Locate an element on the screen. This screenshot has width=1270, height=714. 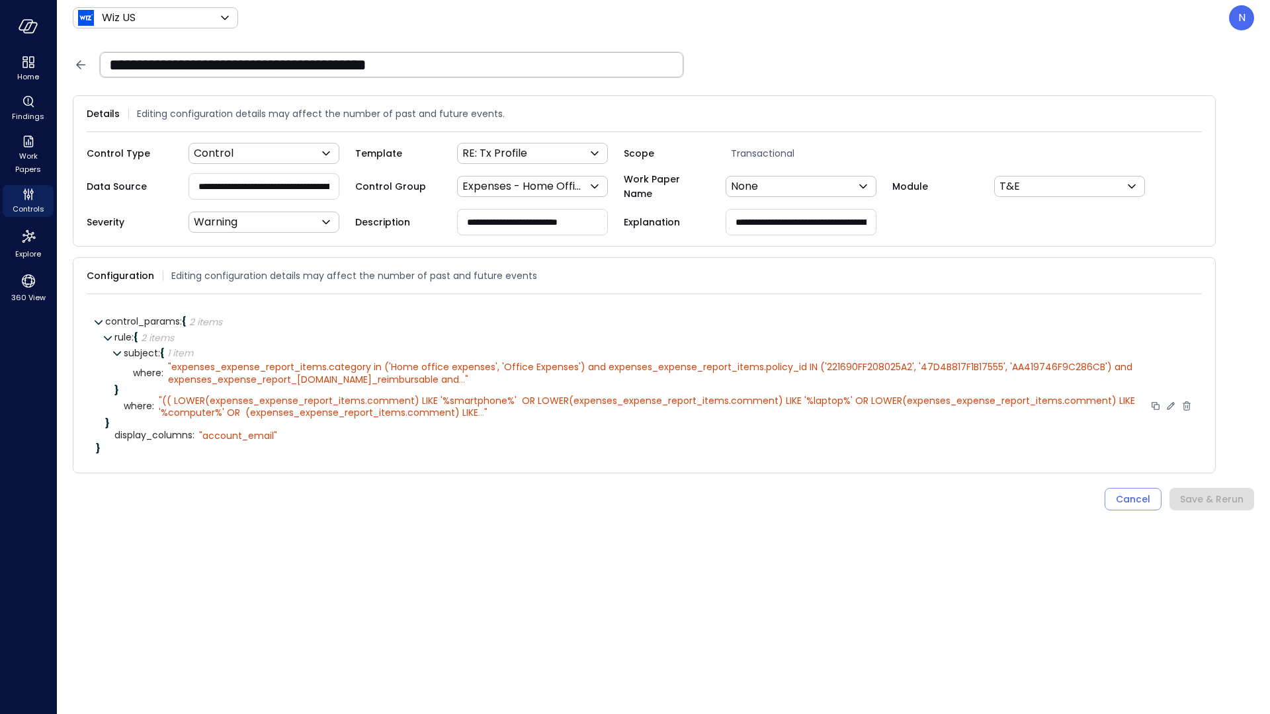
div: Noy Vadai is located at coordinates (1242, 18).